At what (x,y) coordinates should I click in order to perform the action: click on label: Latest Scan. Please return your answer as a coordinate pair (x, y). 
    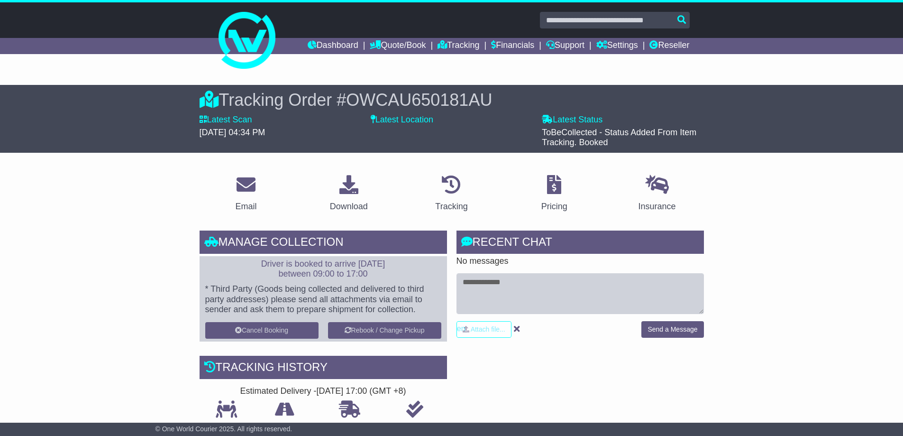
    Looking at the image, I should click on (226, 120).